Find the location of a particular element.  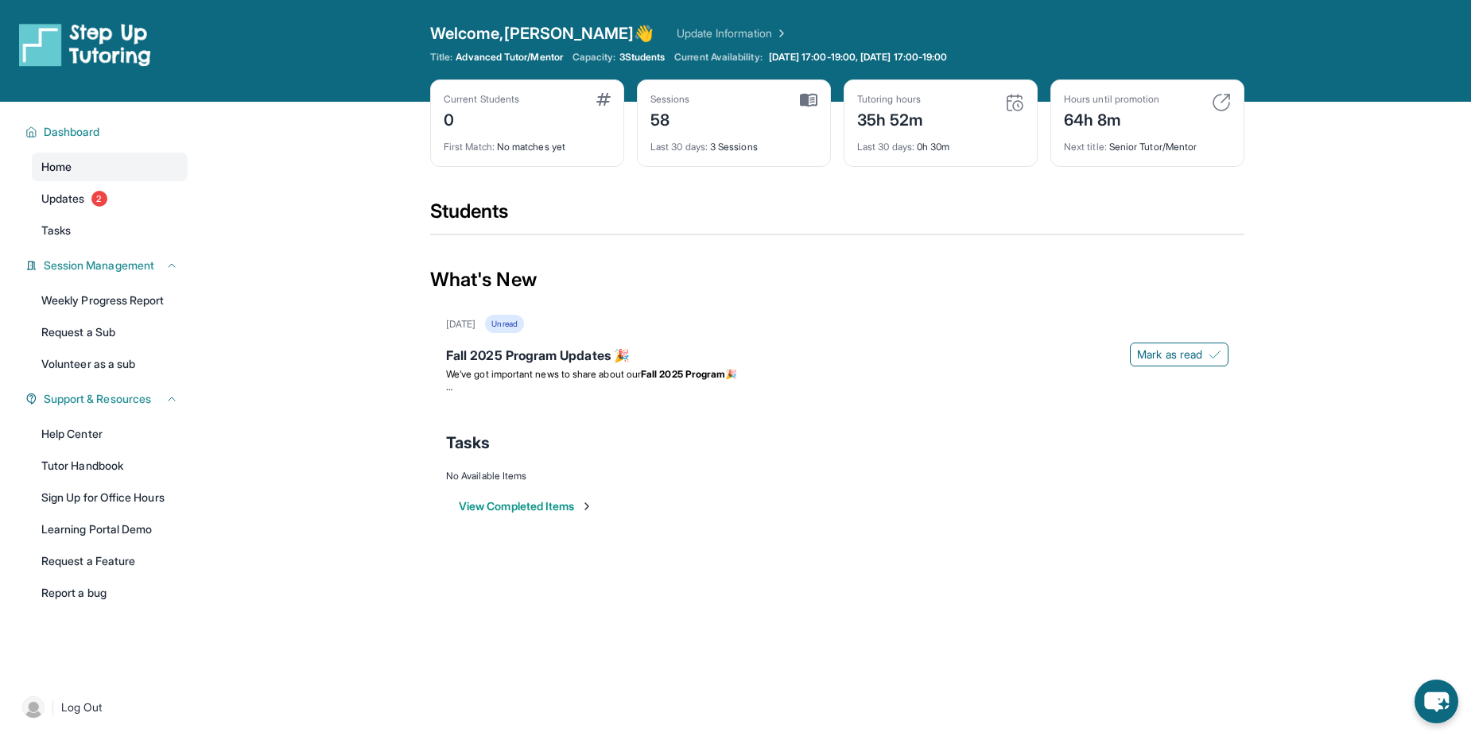

a: Tasks is located at coordinates (110, 231).